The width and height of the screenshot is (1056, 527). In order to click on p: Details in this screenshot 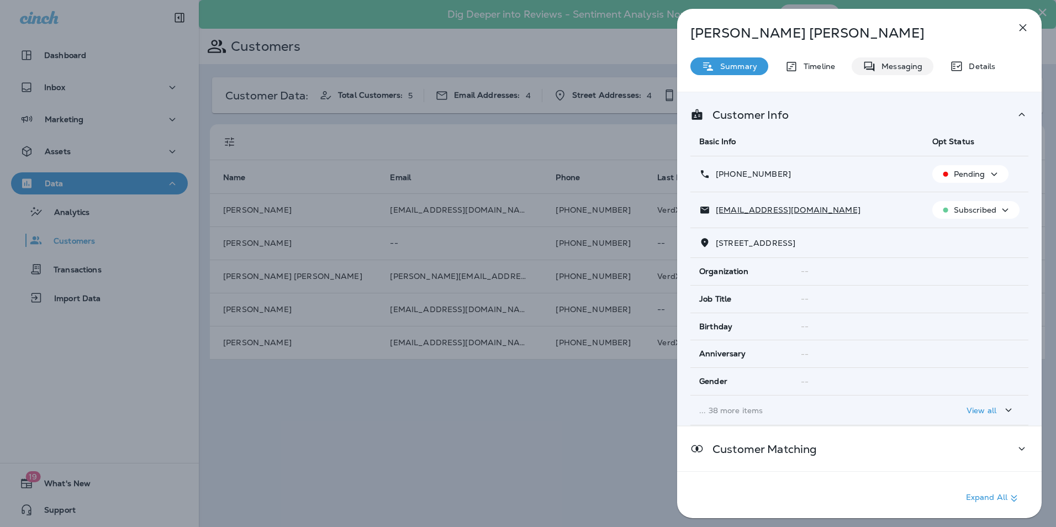, I will do `click(979, 66)`.